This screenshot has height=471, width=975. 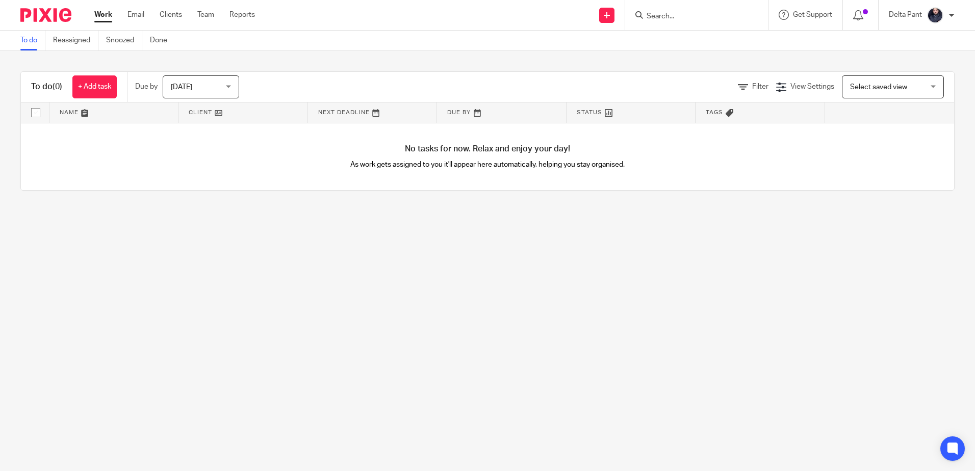 I want to click on a: To do, so click(x=33, y=40).